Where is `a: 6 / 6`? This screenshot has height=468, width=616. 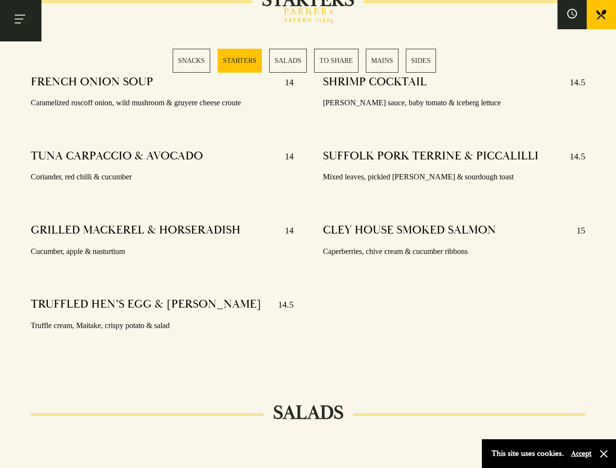
a: 6 / 6 is located at coordinates (421, 61).